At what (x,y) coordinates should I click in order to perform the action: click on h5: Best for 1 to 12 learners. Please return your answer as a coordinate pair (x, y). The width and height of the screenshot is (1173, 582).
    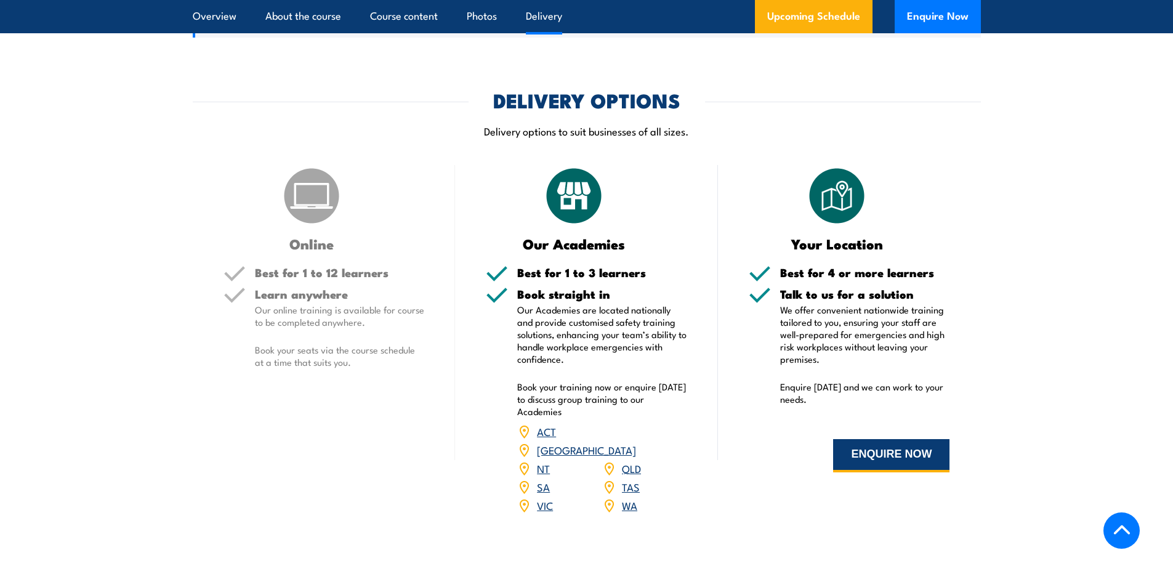
    Looking at the image, I should click on (340, 272).